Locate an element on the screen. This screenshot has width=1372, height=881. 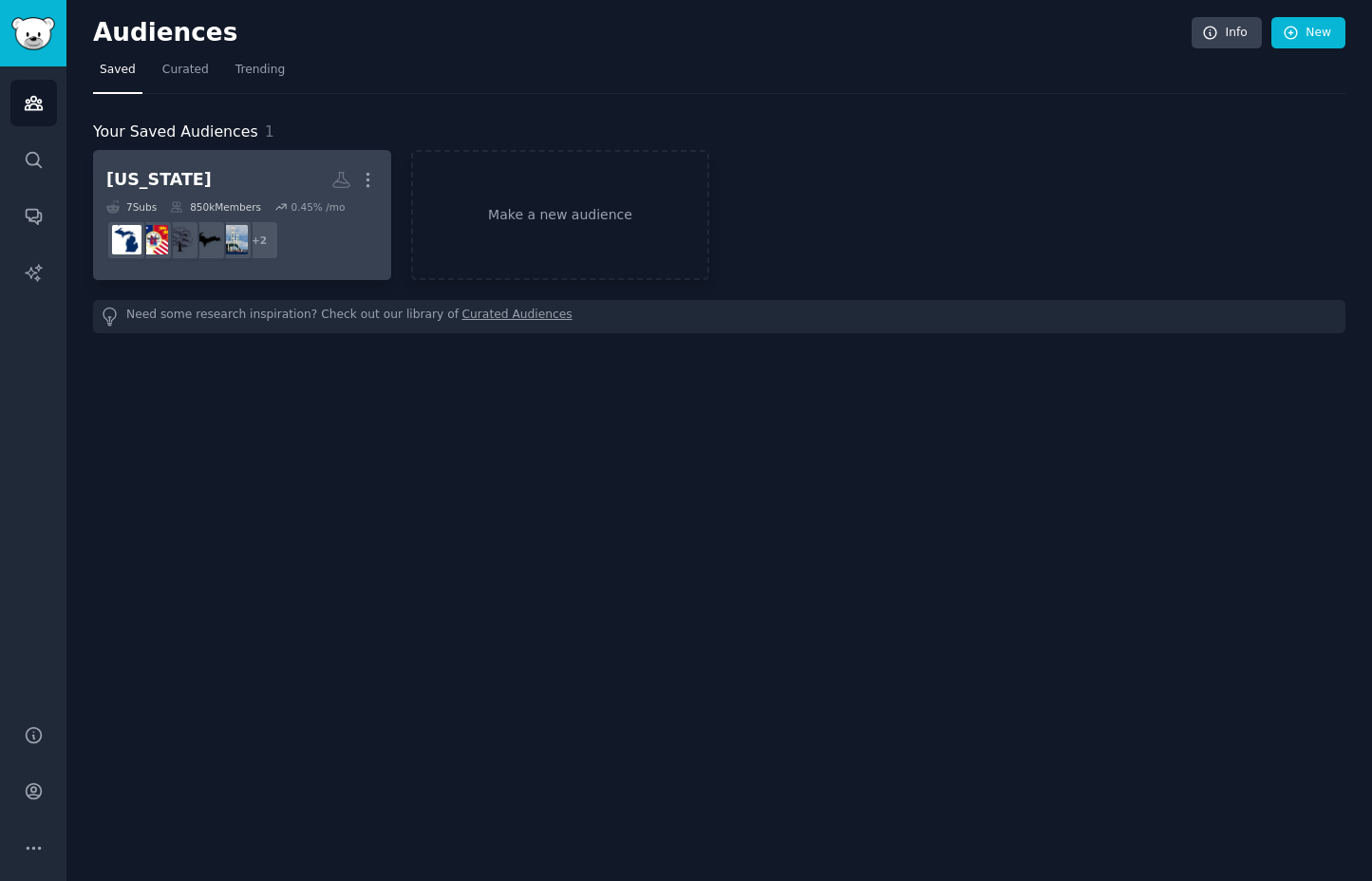
a: Trending is located at coordinates (260, 74).